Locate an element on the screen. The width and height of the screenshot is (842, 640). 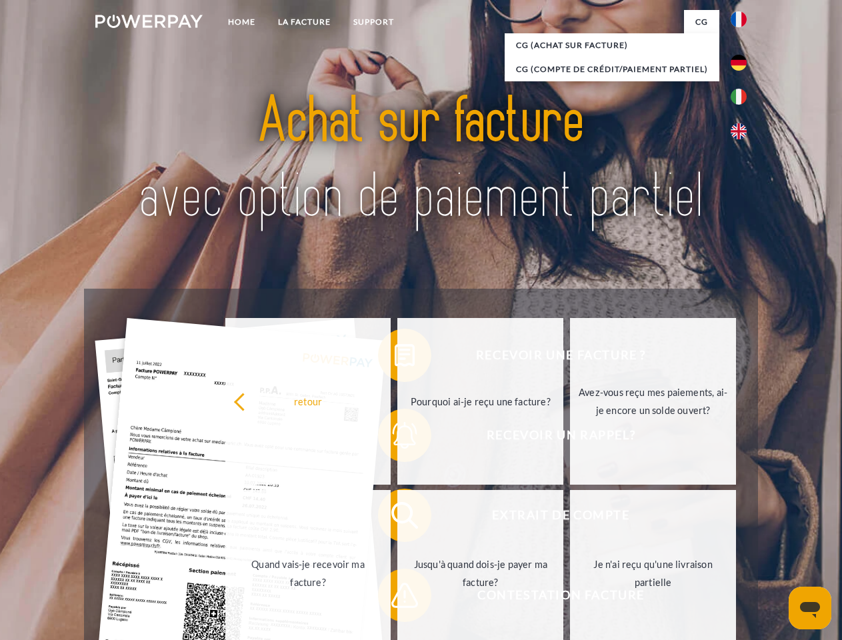
div: Quand vais-je recevoir ma facture? is located at coordinates (308, 573).